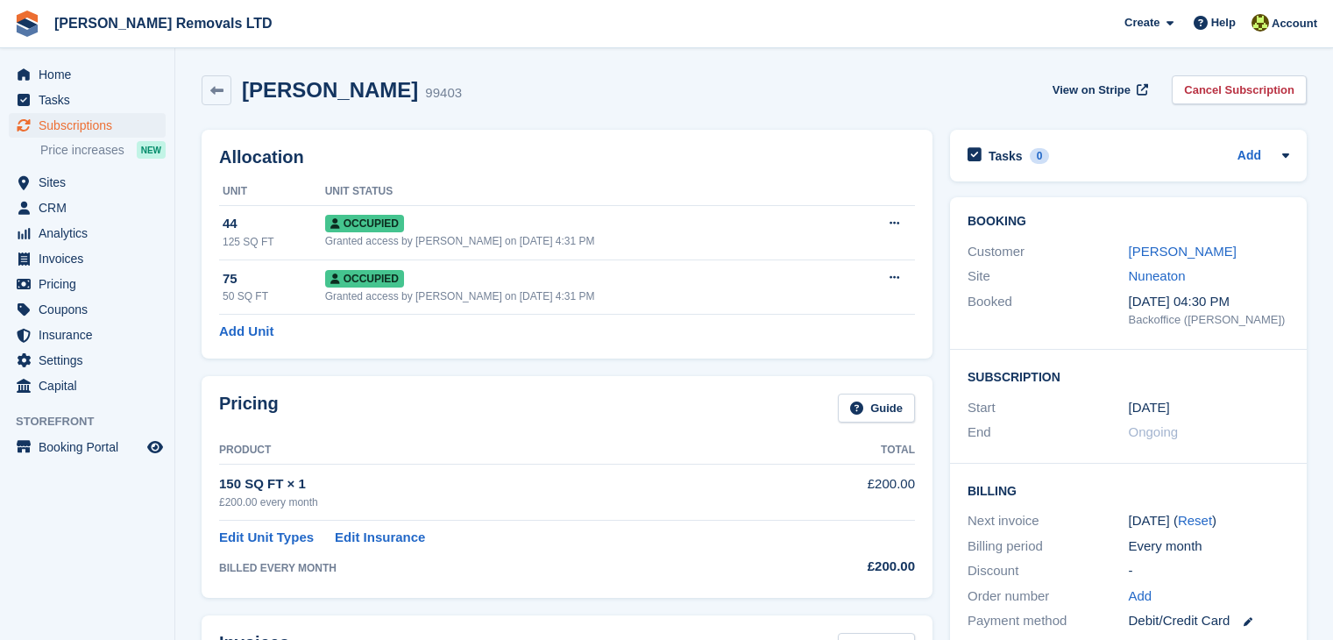  I want to click on span: Capital, so click(91, 386).